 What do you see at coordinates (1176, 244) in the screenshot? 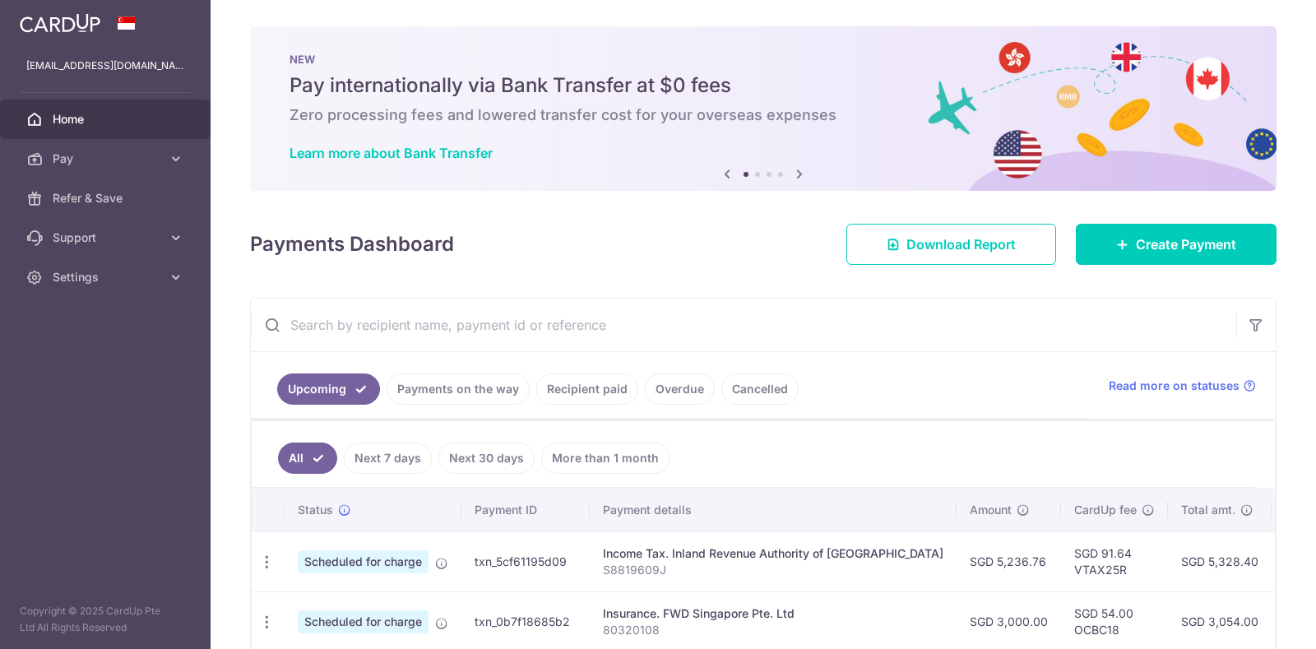
I see `a: Create Payment` at bounding box center [1176, 244].